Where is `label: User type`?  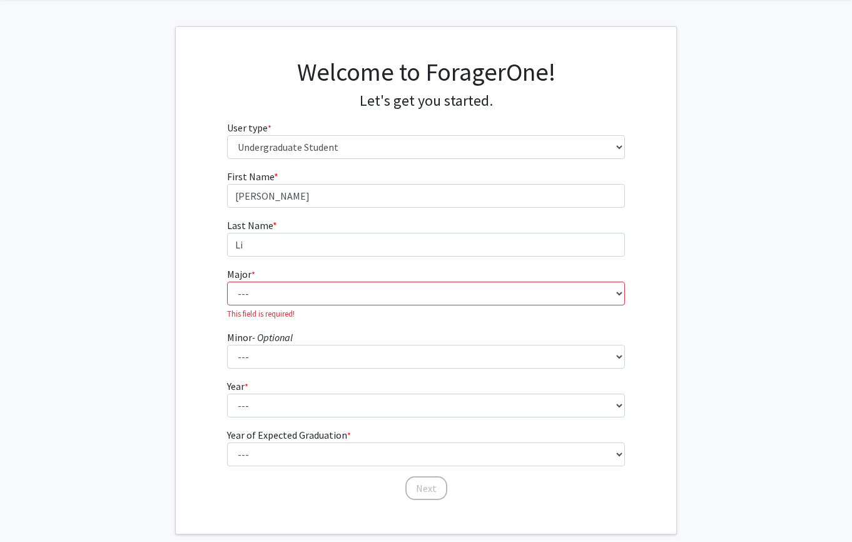
label: User type is located at coordinates (249, 128).